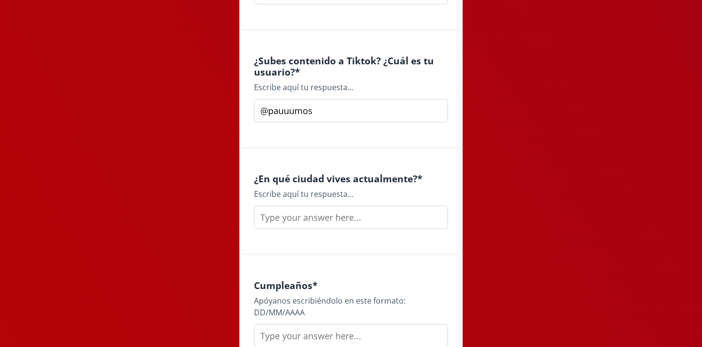 This screenshot has width=702, height=347. What do you see at coordinates (351, 178) in the screenshot?
I see `h4: ¿En qué ciudad vives actualmente? *` at bounding box center [351, 178].